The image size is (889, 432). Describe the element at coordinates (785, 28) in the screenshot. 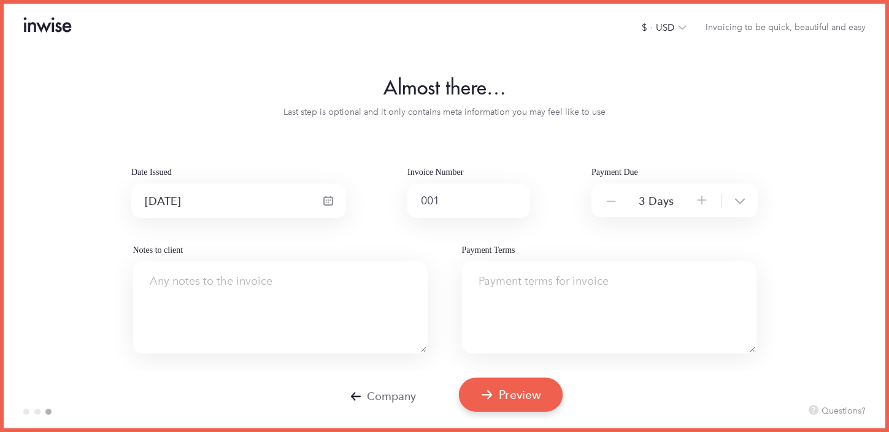

I see `div: Invoicing to be quick, beautiful and easy` at that location.